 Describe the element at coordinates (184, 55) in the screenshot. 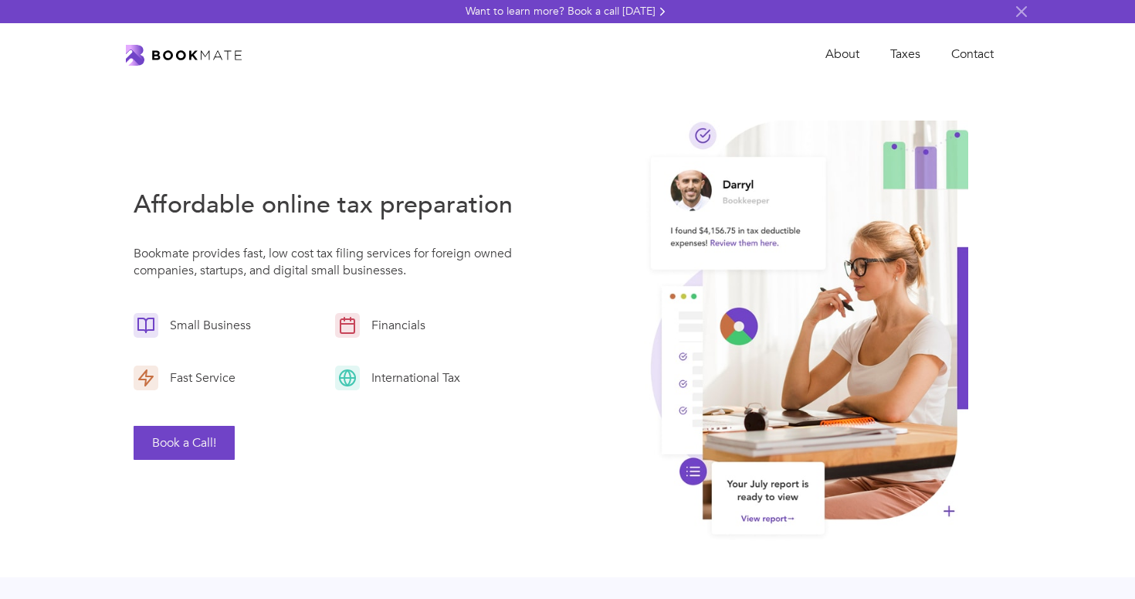

I see `a: home` at that location.